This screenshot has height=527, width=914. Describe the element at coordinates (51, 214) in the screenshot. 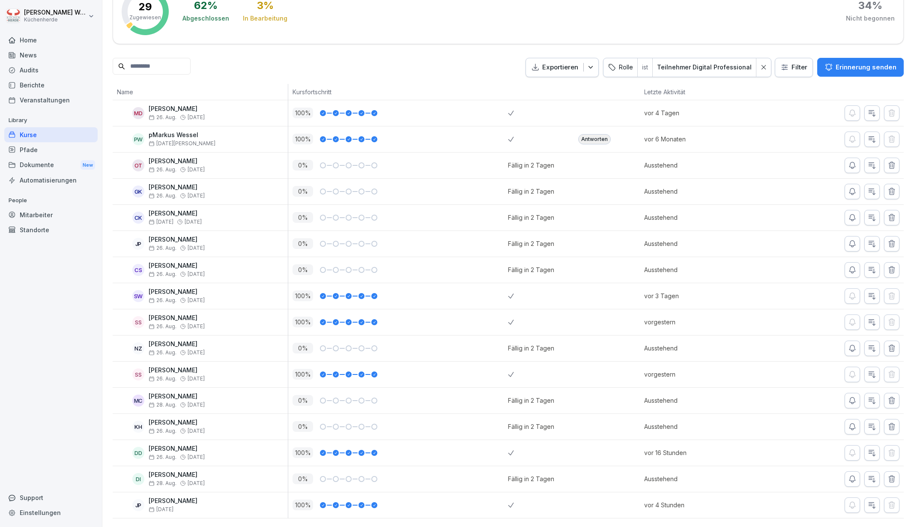

I see `a: Mitarbeiter` at that location.